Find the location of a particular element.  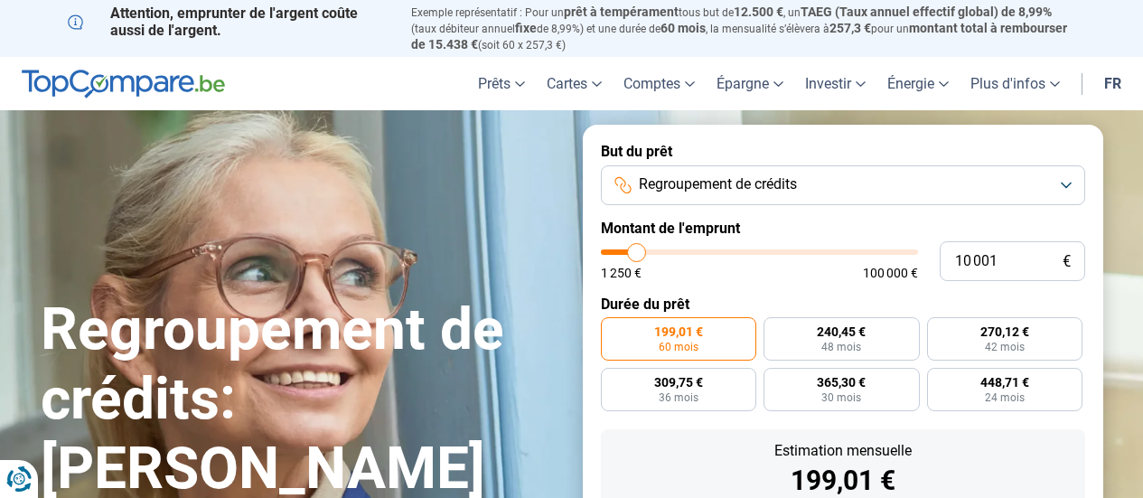

a: Prêts is located at coordinates (501, 83).